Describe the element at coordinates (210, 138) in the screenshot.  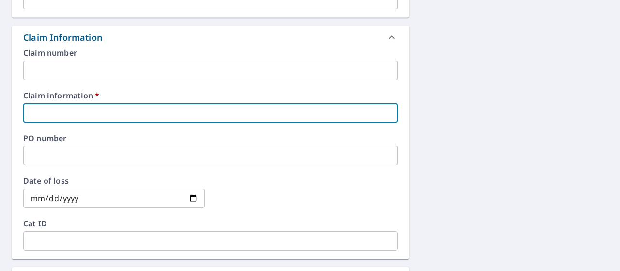
I see `label: PO number` at that location.